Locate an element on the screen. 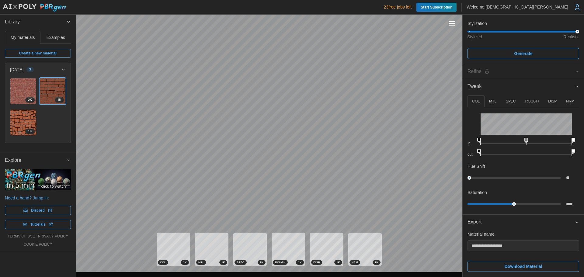 This screenshot has width=584, height=277. div: Export is located at coordinates (523, 253).